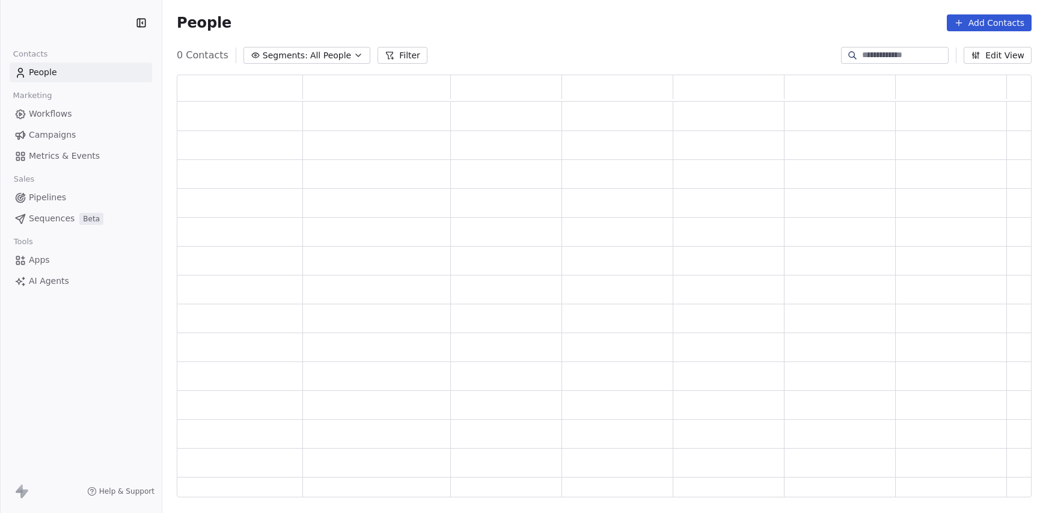 This screenshot has width=1046, height=513. Describe the element at coordinates (81, 156) in the screenshot. I see `a: Metrics & Events` at that location.